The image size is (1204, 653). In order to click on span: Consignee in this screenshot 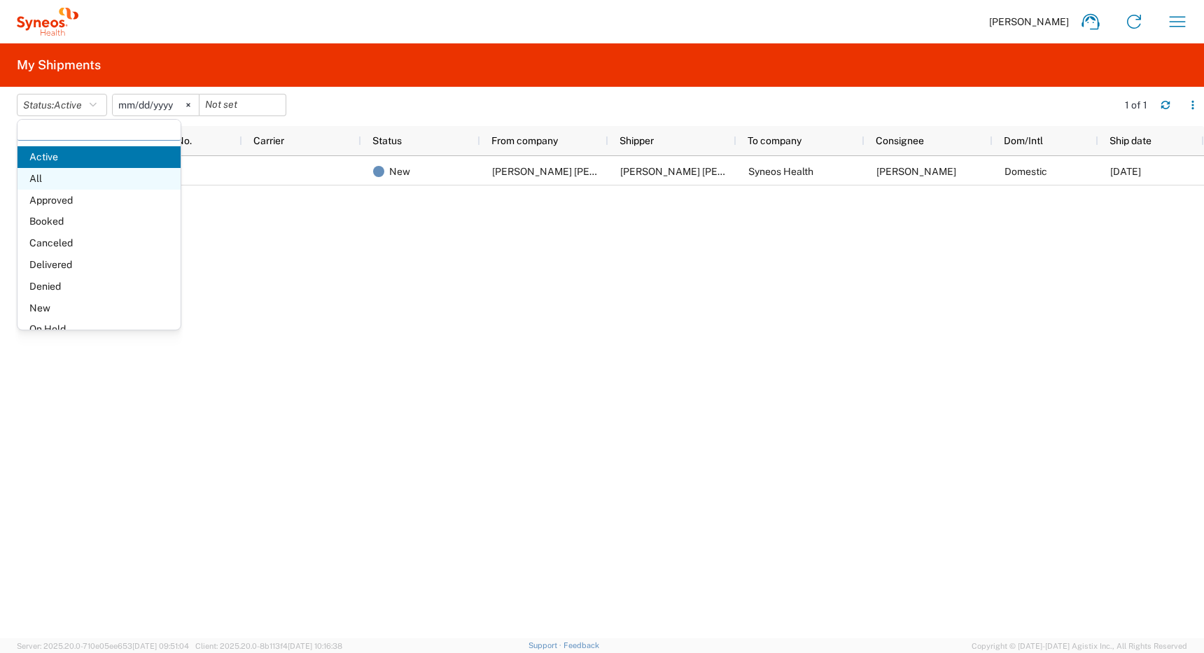, I will do `click(899, 141)`.